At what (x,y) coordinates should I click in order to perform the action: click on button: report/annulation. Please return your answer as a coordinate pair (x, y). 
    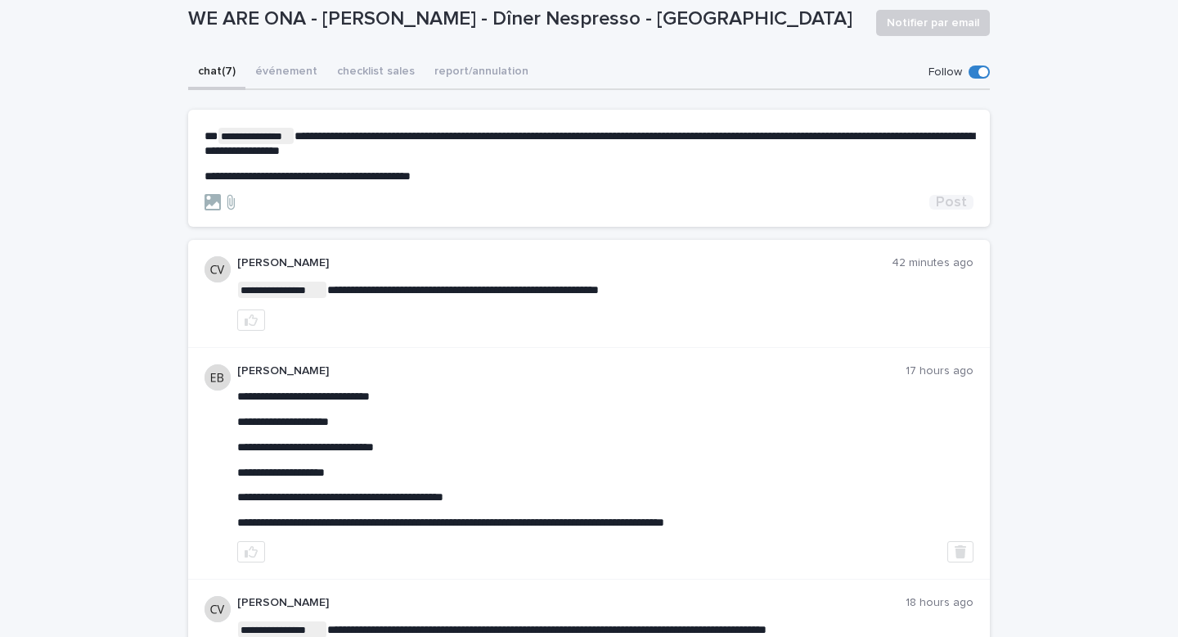
    Looking at the image, I should click on (481, 73).